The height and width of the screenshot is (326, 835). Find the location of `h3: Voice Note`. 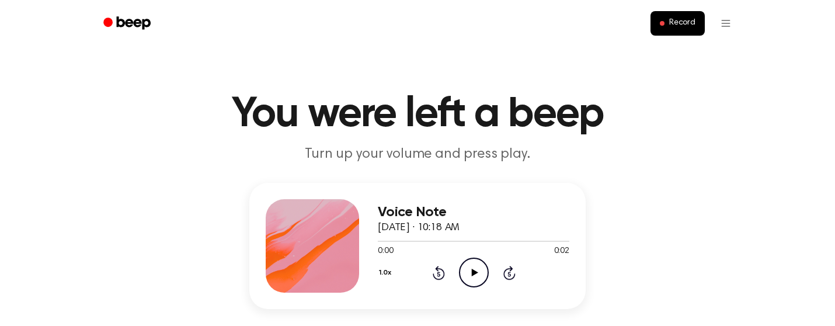

h3: Voice Note is located at coordinates (473, 212).